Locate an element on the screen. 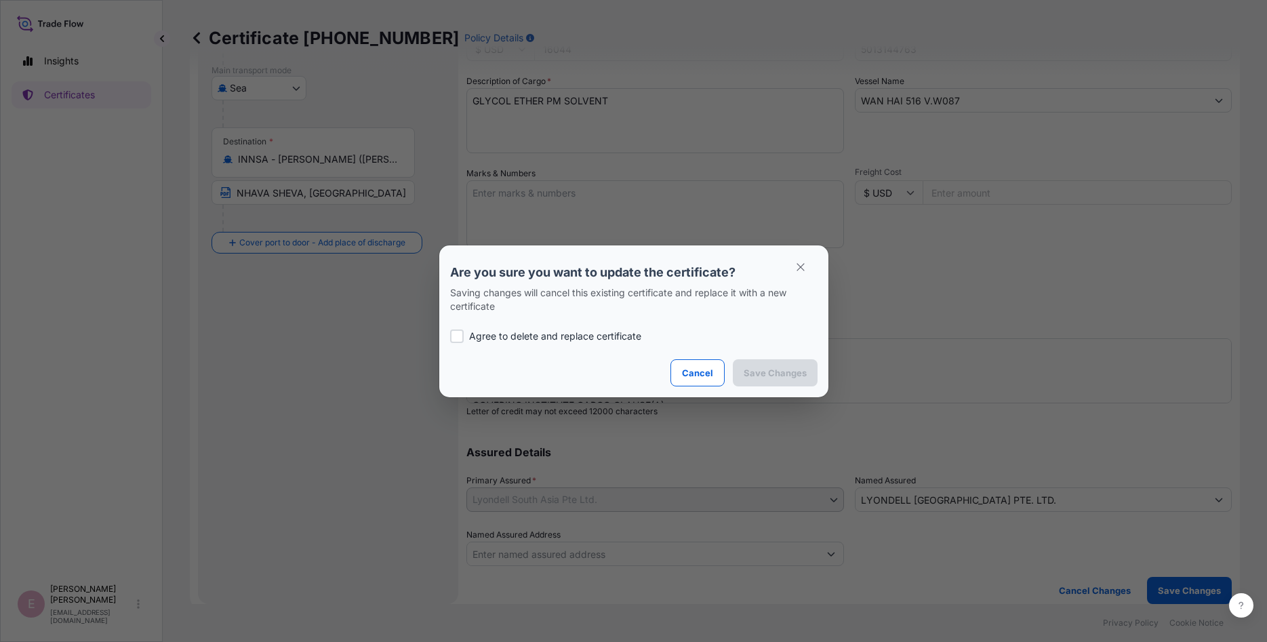 The image size is (1267, 642). p: Saving changes will cancel this existing certificate and replace it with a new certificate is located at coordinates (634, 300).